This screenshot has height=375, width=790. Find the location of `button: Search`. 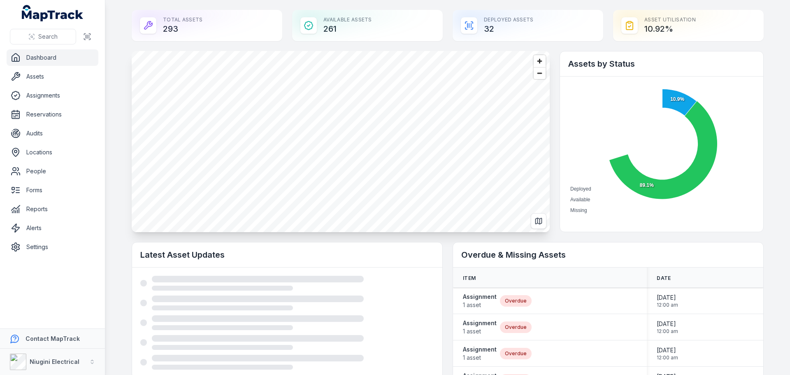

button: Search is located at coordinates (43, 37).